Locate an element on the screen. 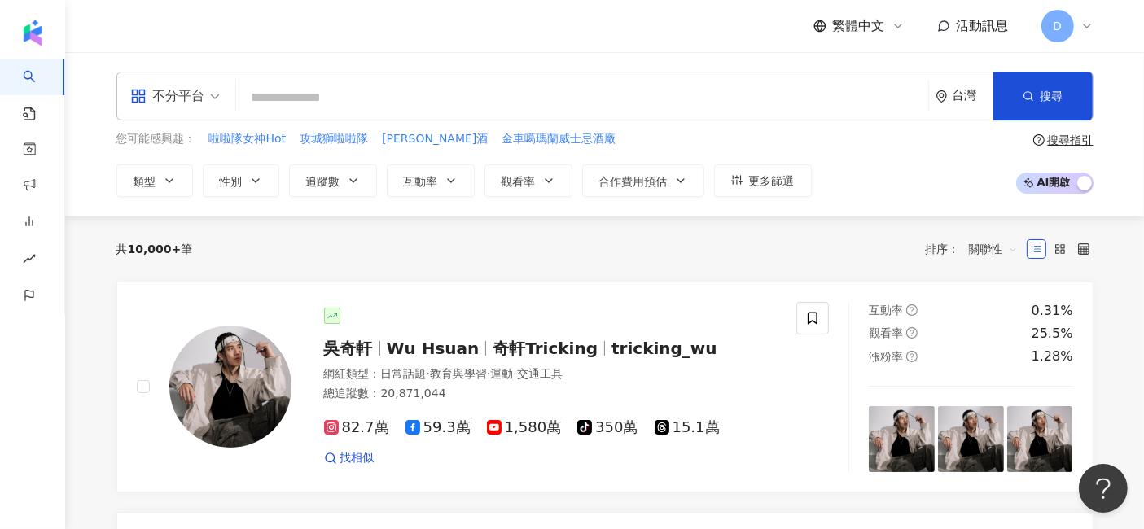  span: 59.3萬 is located at coordinates (438, 428).